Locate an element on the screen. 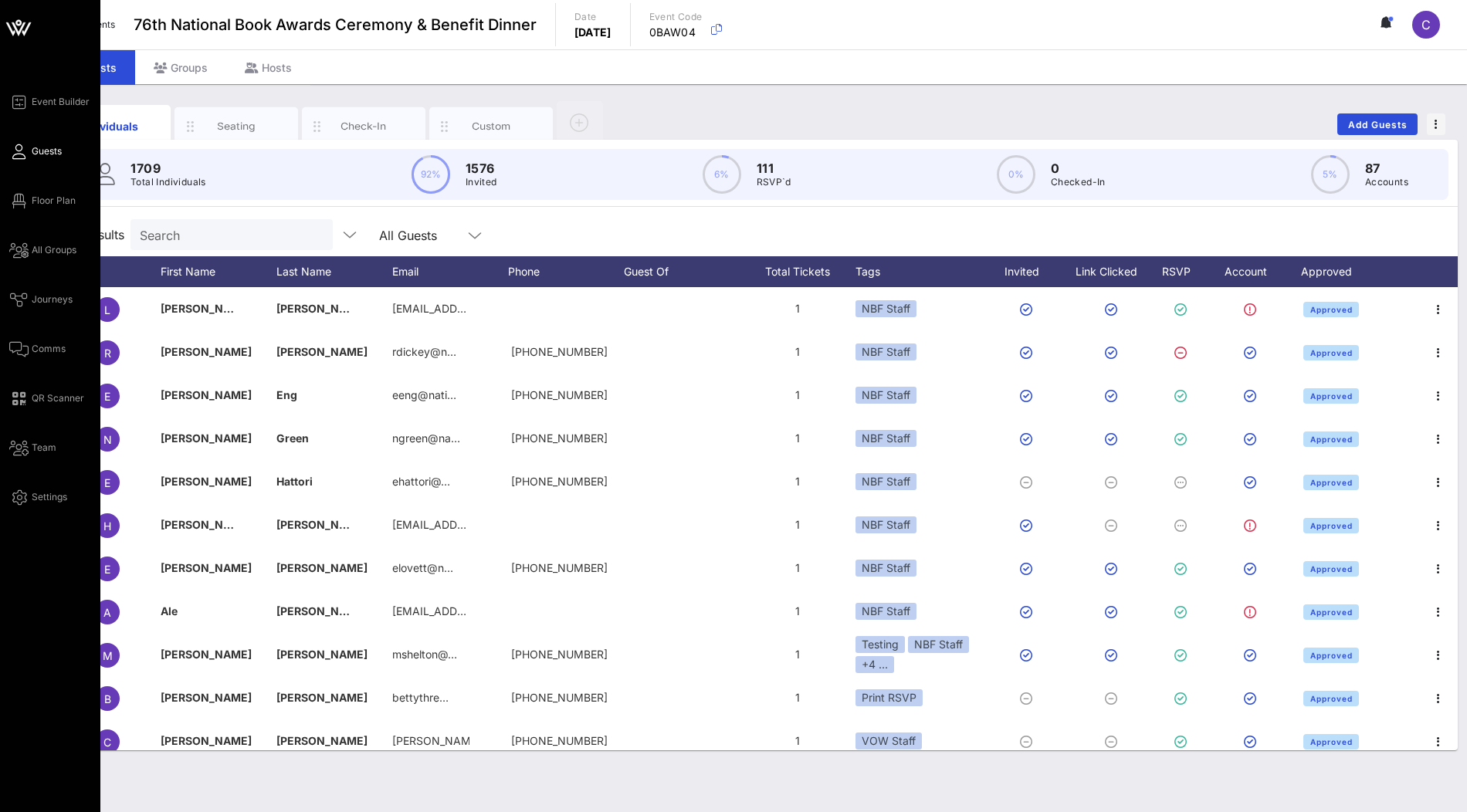 This screenshot has width=1467, height=812. a: Event Builder is located at coordinates (49, 102).